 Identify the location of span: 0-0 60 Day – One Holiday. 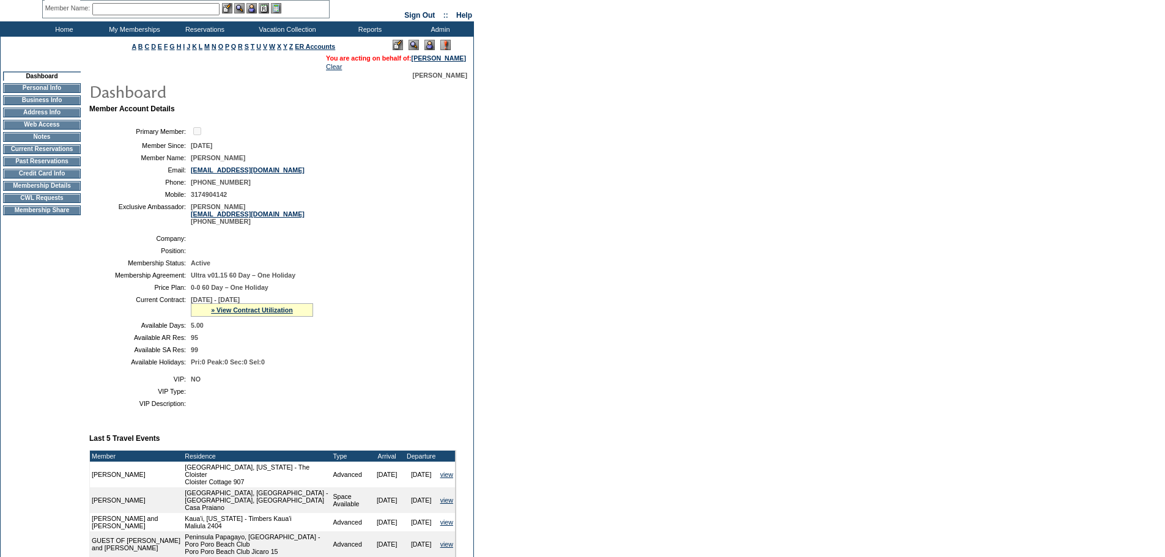
(229, 288).